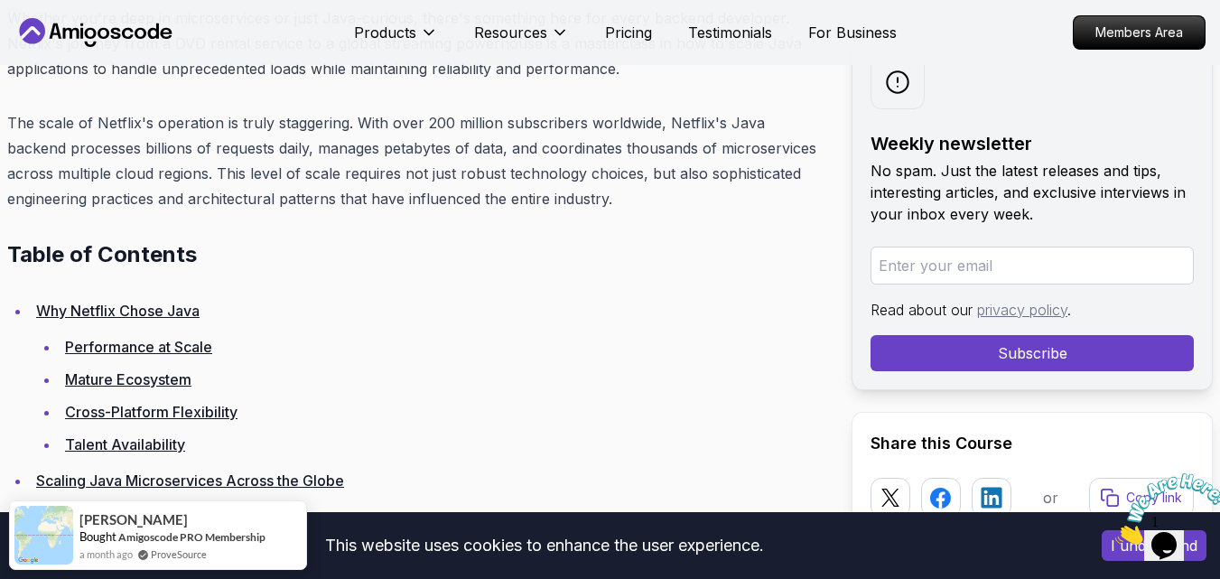 This screenshot has width=1220, height=579. Describe the element at coordinates (1139, 33) in the screenshot. I see `p: Members Area` at that location.